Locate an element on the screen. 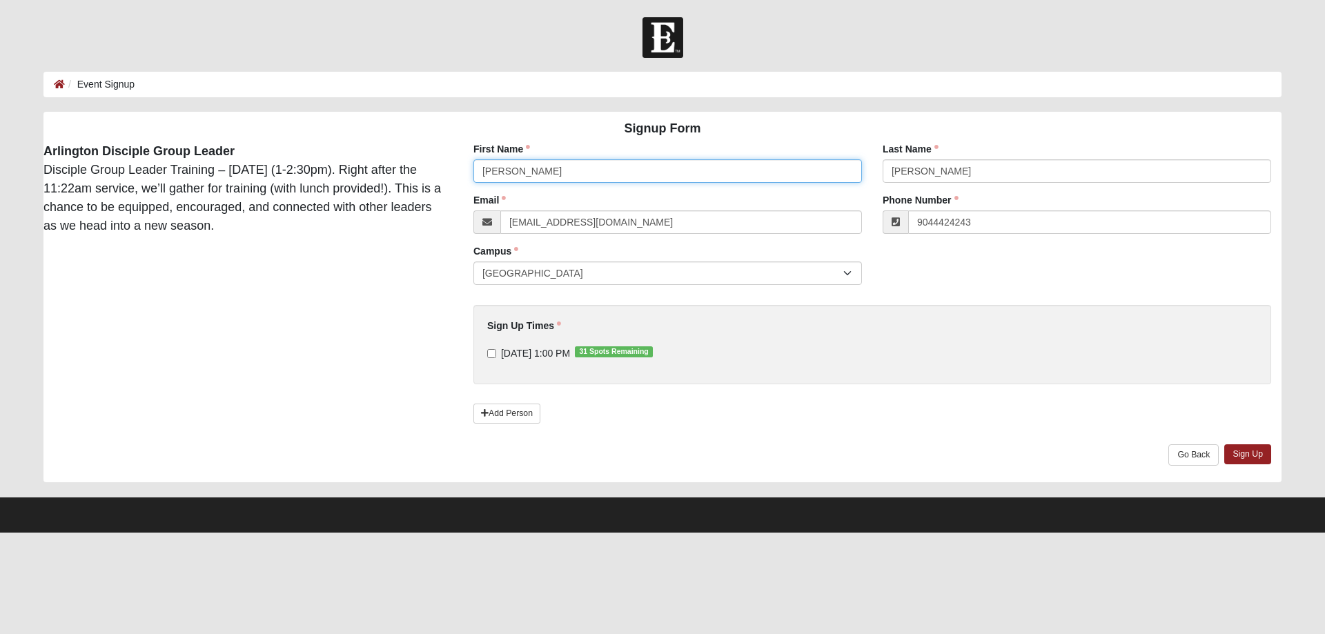  span: 31 Spots Remaining is located at coordinates (614, 352).